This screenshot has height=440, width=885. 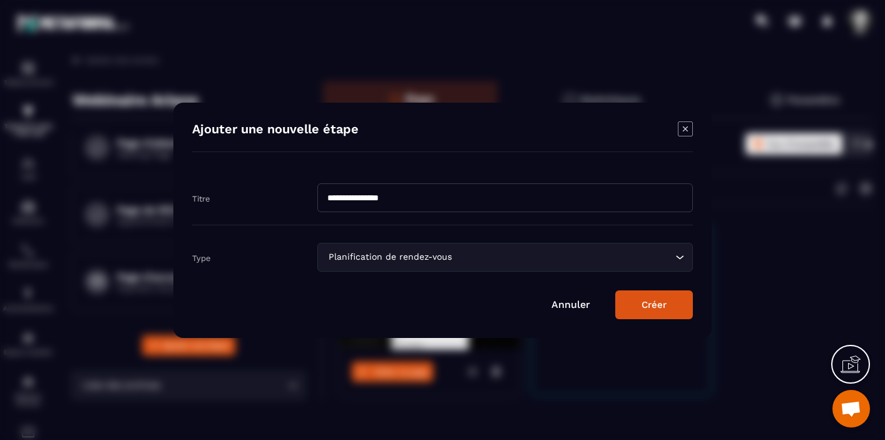 What do you see at coordinates (201, 198) in the screenshot?
I see `label: Titre` at bounding box center [201, 198].